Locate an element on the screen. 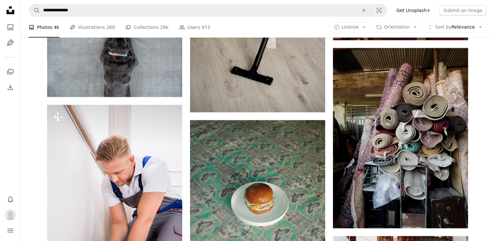  form: Find visuals sitewide is located at coordinates (208, 10).